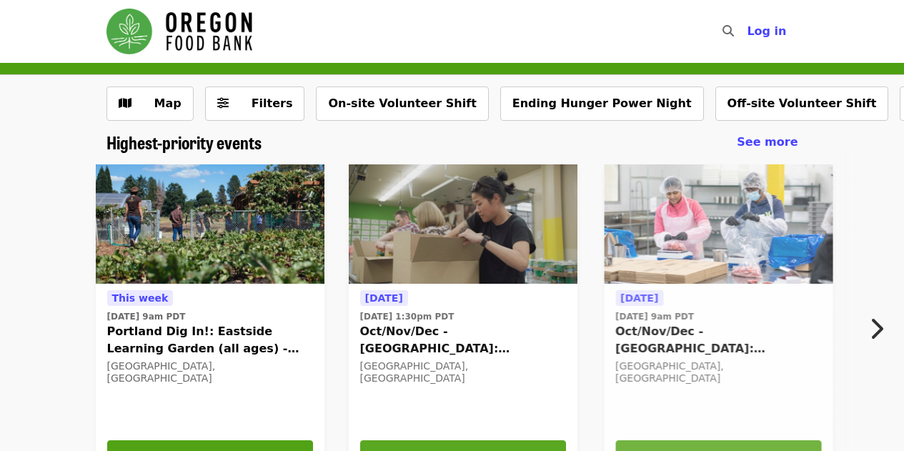 The height and width of the screenshot is (451, 904). What do you see at coordinates (767, 142) in the screenshot?
I see `a: See more` at bounding box center [767, 142].